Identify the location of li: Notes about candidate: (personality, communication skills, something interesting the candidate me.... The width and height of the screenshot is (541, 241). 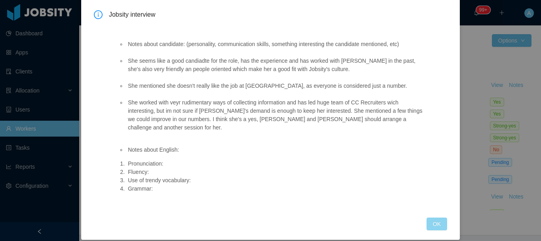
(275, 44).